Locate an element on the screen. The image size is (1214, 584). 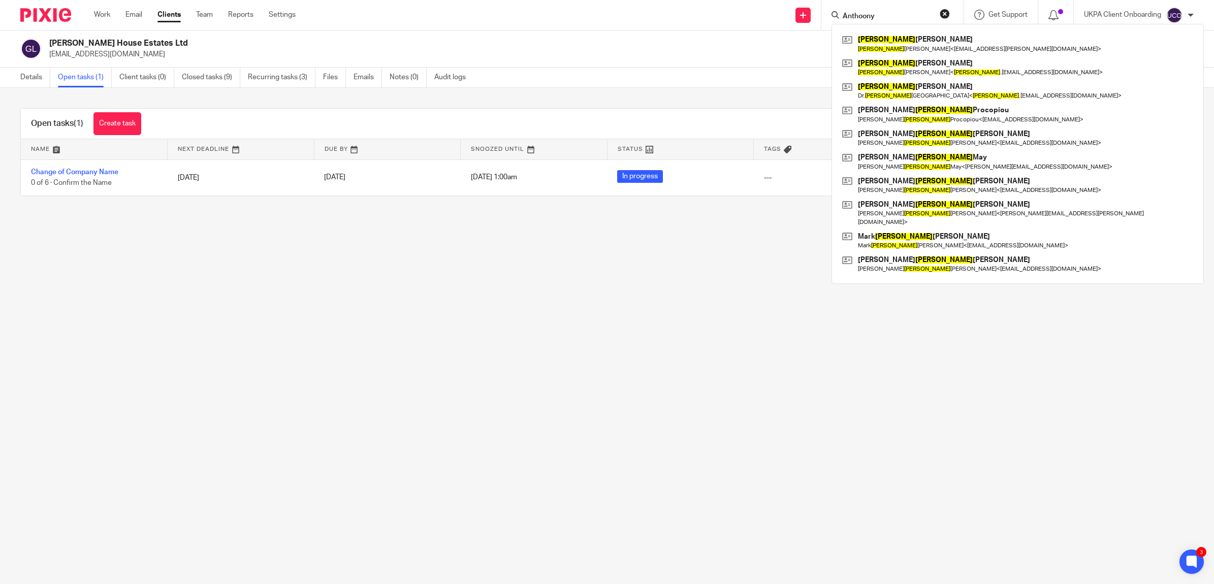
span: Status is located at coordinates (631, 149).